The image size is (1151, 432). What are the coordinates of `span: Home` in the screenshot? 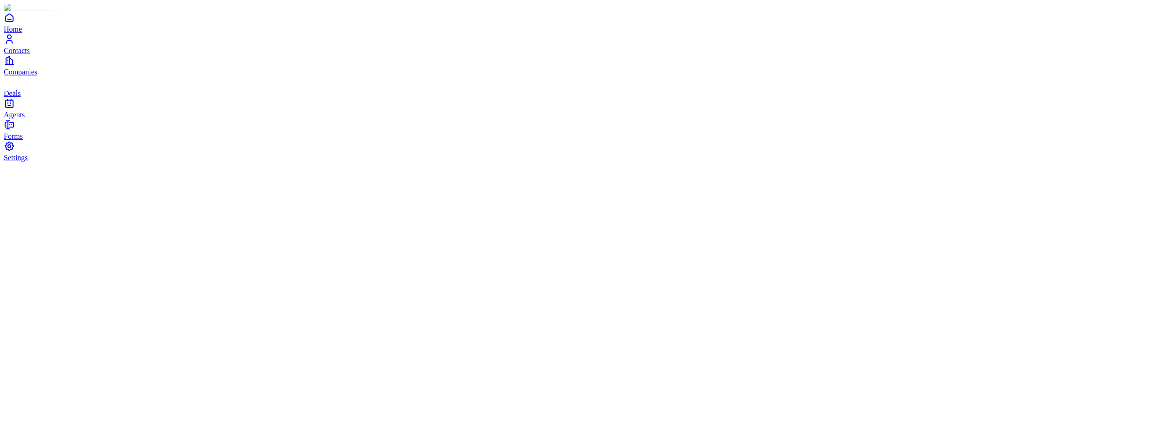 It's located at (13, 29).